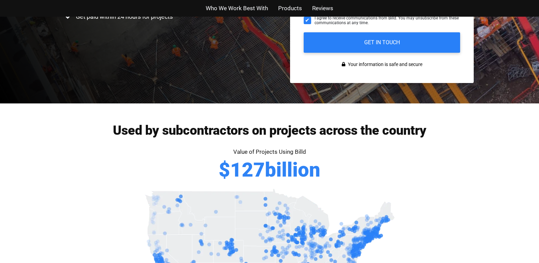 The height and width of the screenshot is (263, 539). What do you see at coordinates (237, 8) in the screenshot?
I see `span: Who We Work Best With` at bounding box center [237, 8].